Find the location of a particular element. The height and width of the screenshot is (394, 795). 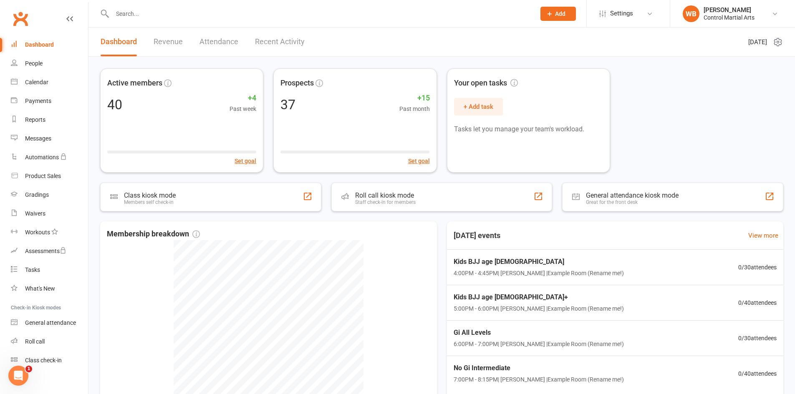

a: Class kiosk mode is located at coordinates (49, 361).